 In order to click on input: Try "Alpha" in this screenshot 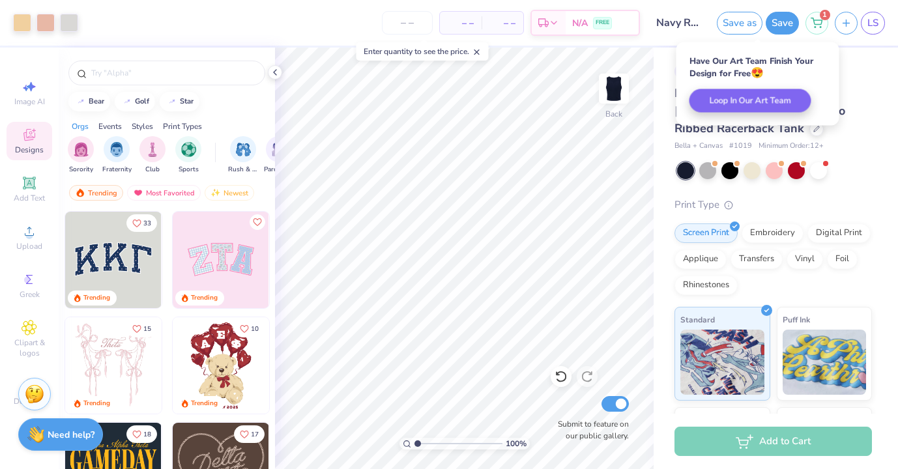, I will do `click(173, 73)`.